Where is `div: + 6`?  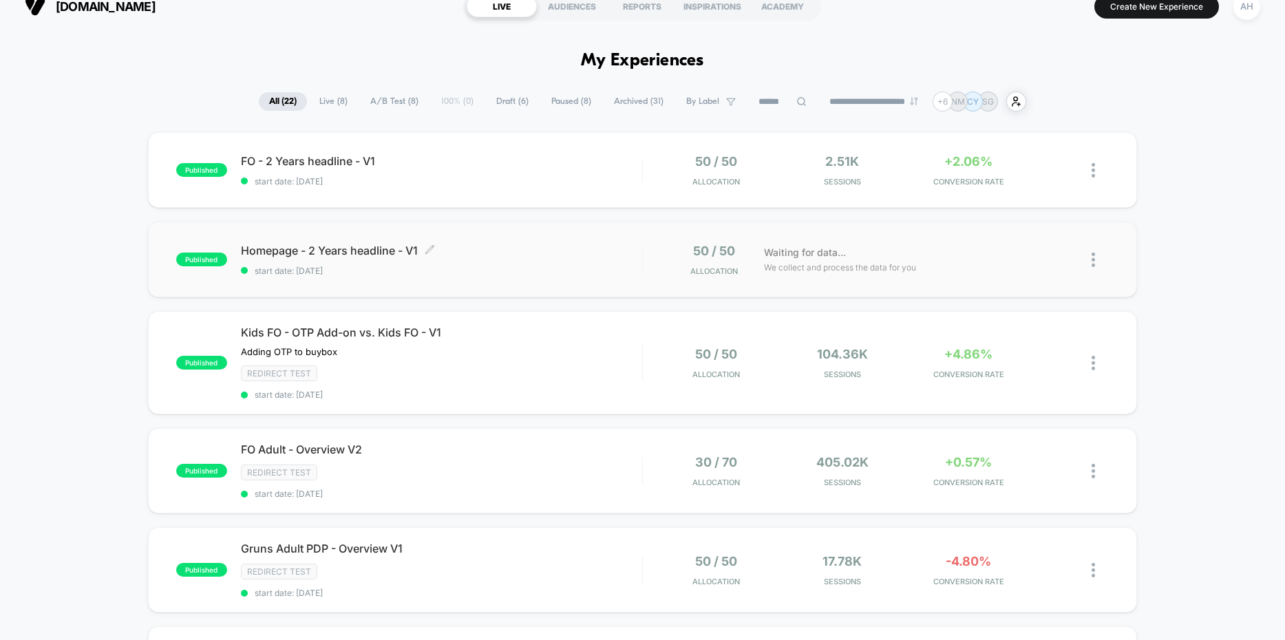 div: + 6 is located at coordinates (942, 101).